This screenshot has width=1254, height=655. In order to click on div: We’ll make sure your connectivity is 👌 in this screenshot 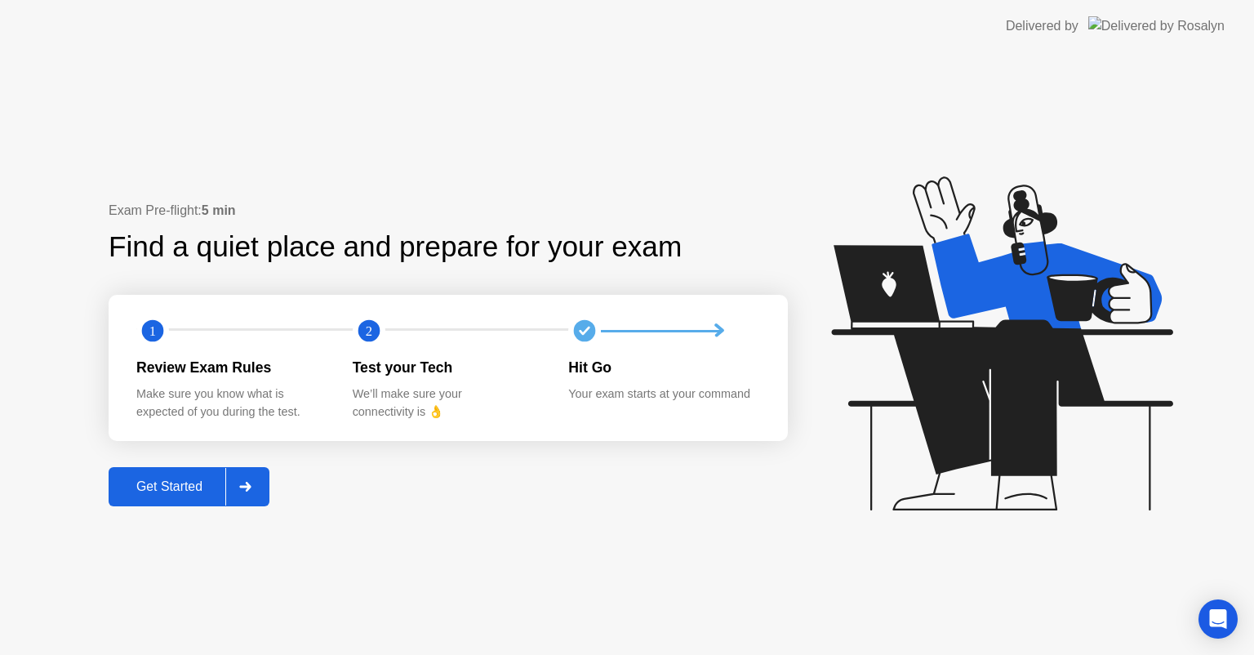, I will do `click(447, 403)`.